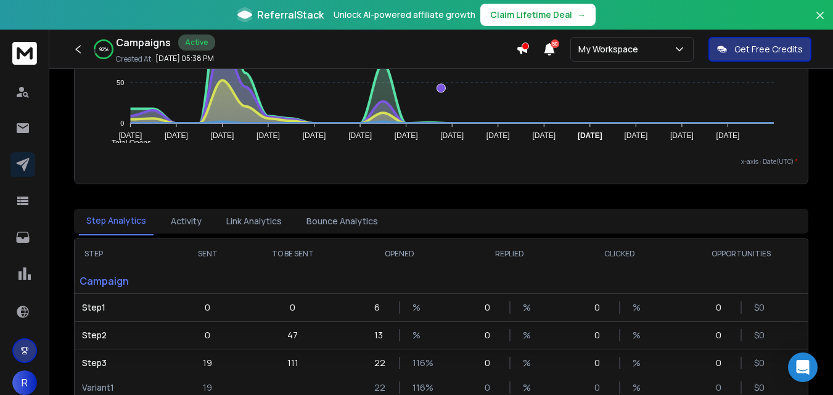 The width and height of the screenshot is (833, 395). I want to click on span: Total Opens, so click(126, 143).